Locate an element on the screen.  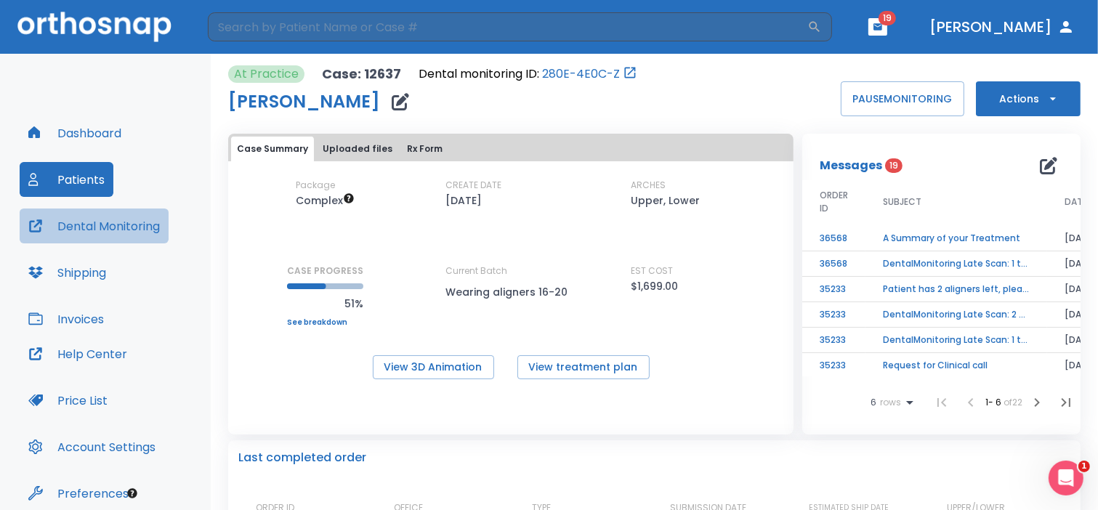
p: CREATE DATE is located at coordinates (473, 185).